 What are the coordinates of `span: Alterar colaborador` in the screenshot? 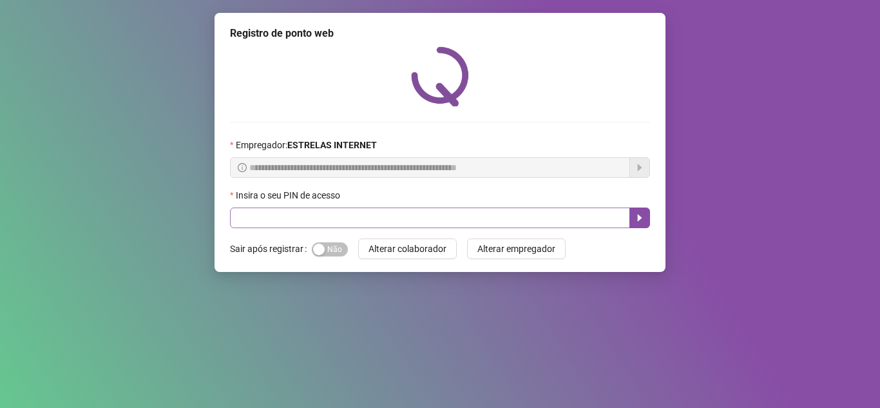 It's located at (407, 249).